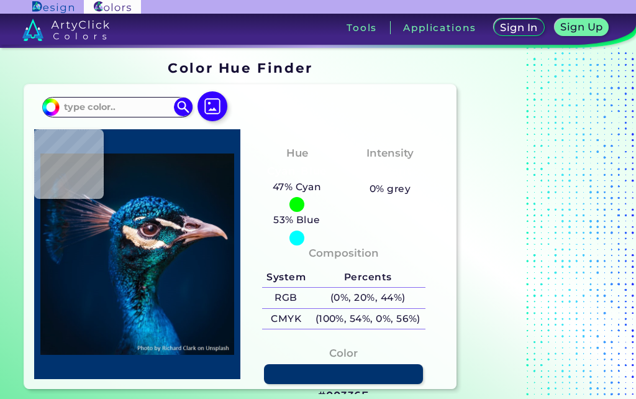 This screenshot has height=399, width=636. Describe the element at coordinates (519, 27) in the screenshot. I see `h5: Sign In` at that location.